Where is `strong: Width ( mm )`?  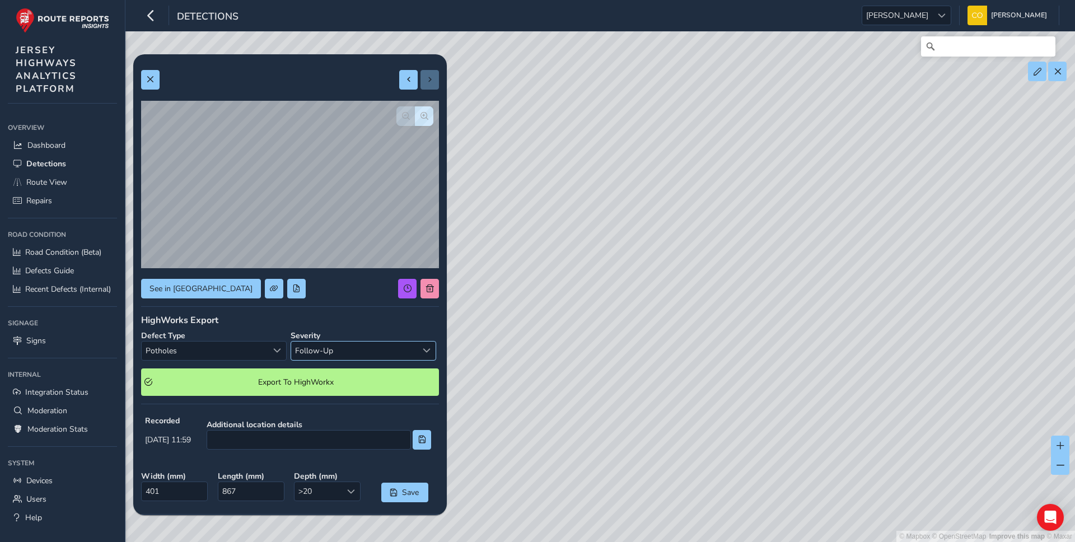 strong: Width ( mm ) is located at coordinates (175, 476).